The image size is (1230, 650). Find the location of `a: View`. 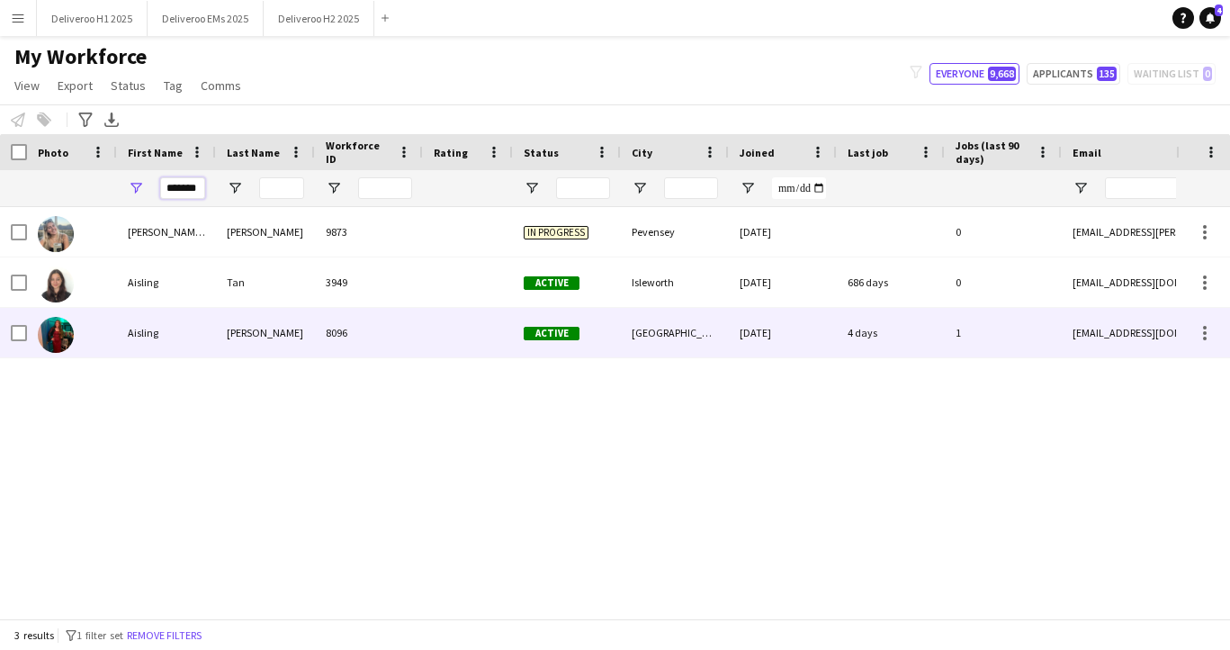

a: View is located at coordinates (27, 86).